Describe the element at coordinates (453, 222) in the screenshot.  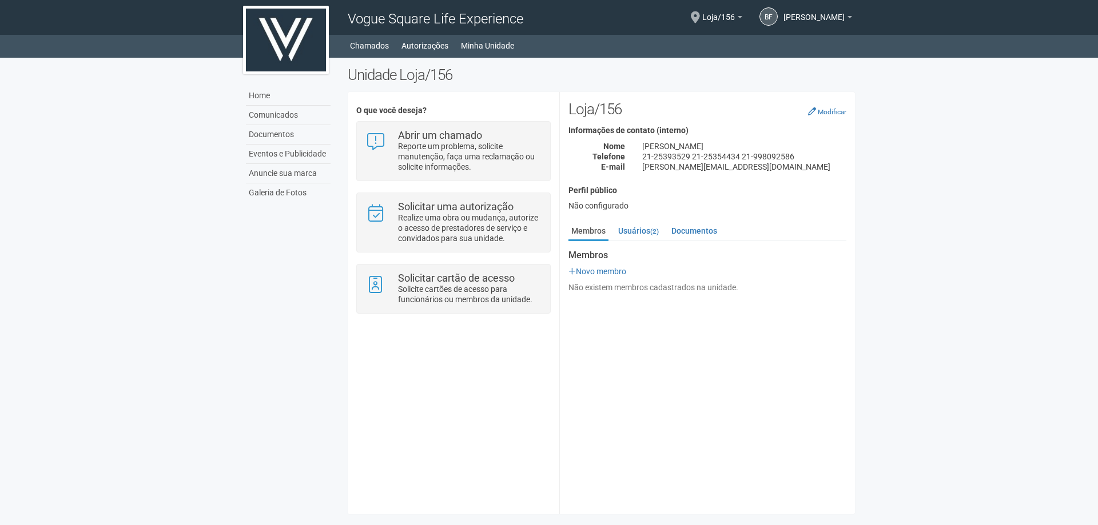
I see `a: Solicitar uma autorização Realize uma obra ou mudança, autorize o acesso de prestadores de serviç...` at that location.